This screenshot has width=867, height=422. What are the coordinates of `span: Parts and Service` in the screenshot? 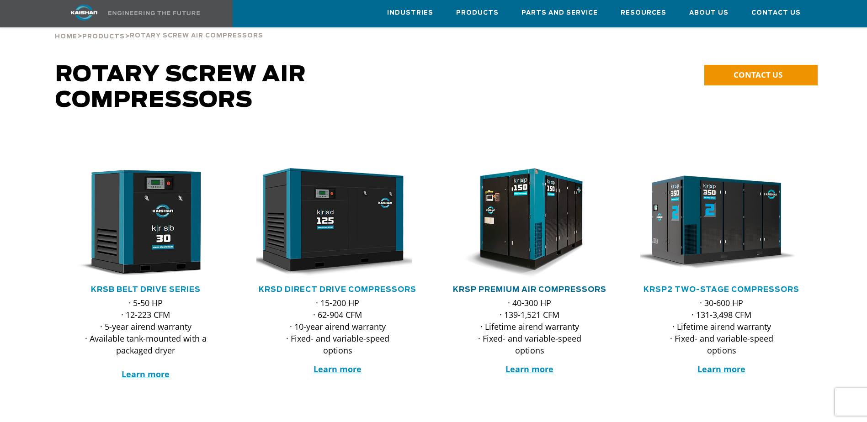 It's located at (559, 13).